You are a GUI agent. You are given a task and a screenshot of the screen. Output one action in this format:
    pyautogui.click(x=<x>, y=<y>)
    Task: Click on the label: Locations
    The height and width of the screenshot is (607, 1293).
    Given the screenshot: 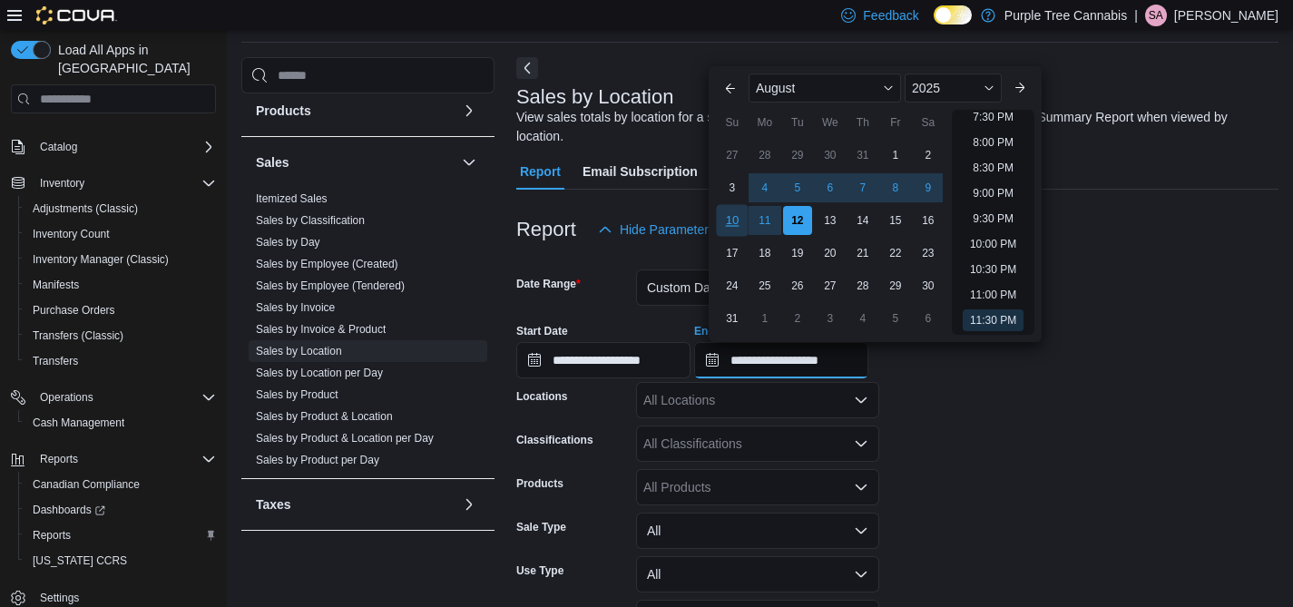 What is the action you would take?
    pyautogui.click(x=542, y=397)
    